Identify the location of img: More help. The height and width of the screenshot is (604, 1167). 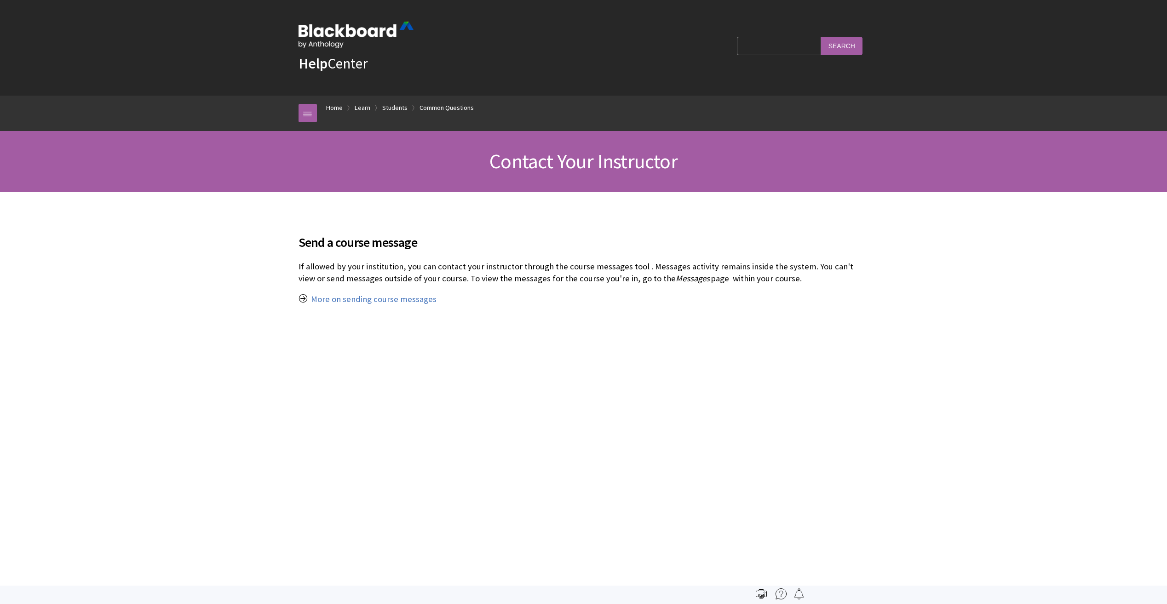
(781, 594).